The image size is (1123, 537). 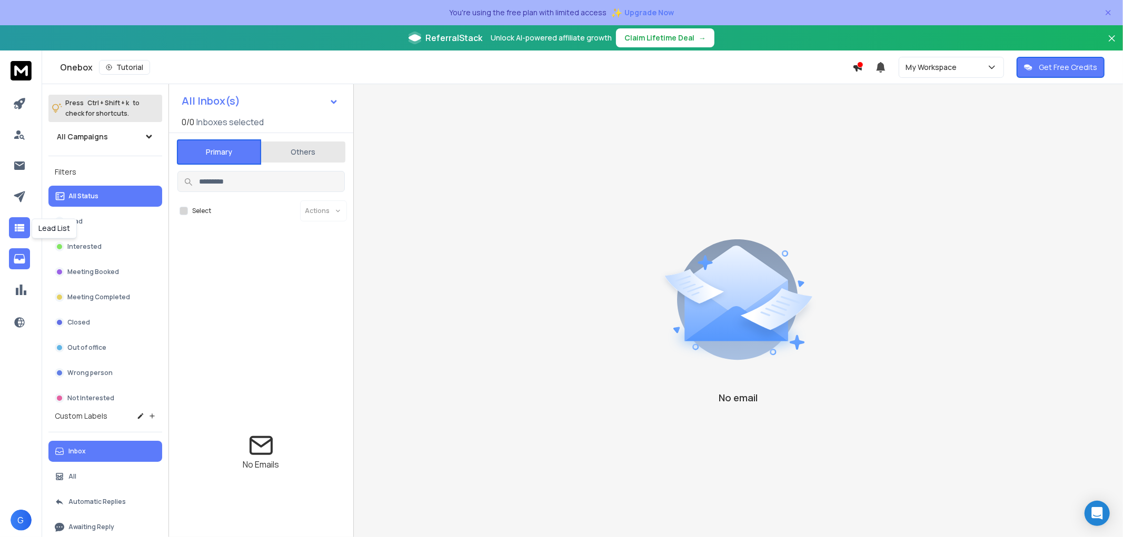 I want to click on span: ReferralStack, so click(x=454, y=38).